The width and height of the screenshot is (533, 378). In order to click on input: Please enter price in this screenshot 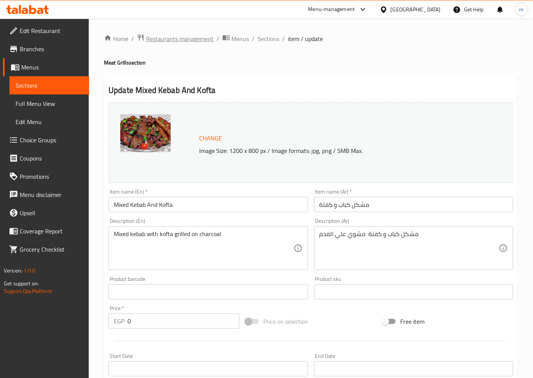, I will do `click(183, 321)`.